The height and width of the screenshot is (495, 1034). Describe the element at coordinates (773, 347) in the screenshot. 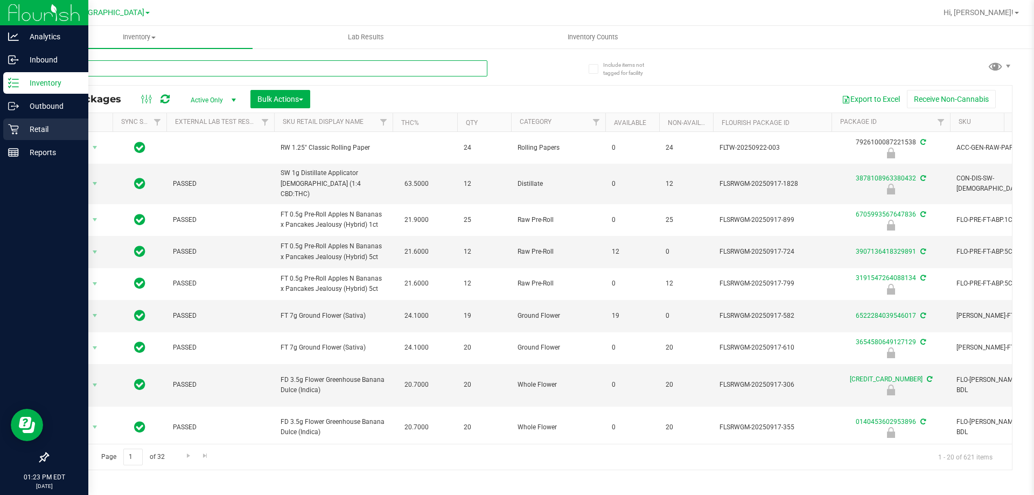

I see `span: FLSRWGM-20250917-610` at that location.